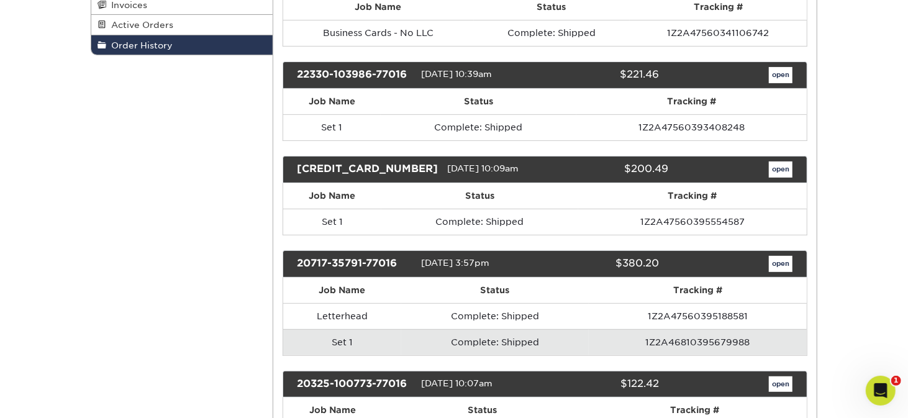 This screenshot has width=908, height=418. Describe the element at coordinates (182, 25) in the screenshot. I see `a: Active Orders` at that location.